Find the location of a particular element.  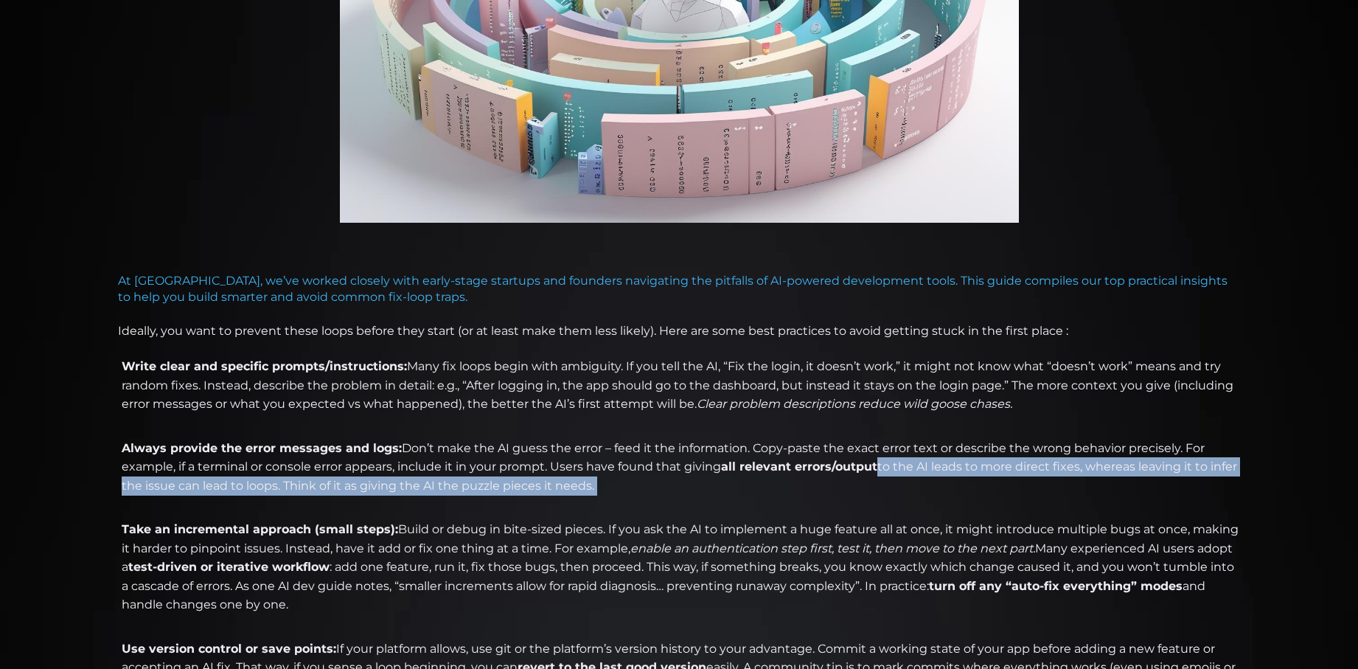

strong: turn off any “auto-fix everything” modes is located at coordinates (1056, 585).